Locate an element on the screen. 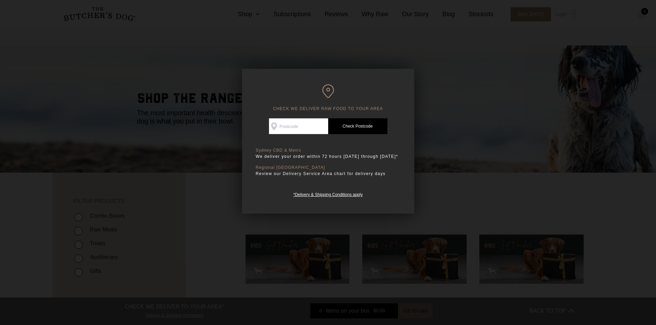 Image resolution: width=656 pixels, height=325 pixels. p: Review our Delivery Service Area chart for delivery days is located at coordinates (328, 174).